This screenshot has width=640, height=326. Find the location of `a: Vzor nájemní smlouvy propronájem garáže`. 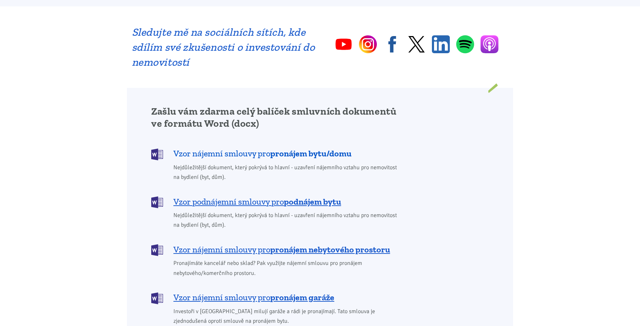

a: Vzor nájemní smlouvy propronájem garáže is located at coordinates (276, 298).